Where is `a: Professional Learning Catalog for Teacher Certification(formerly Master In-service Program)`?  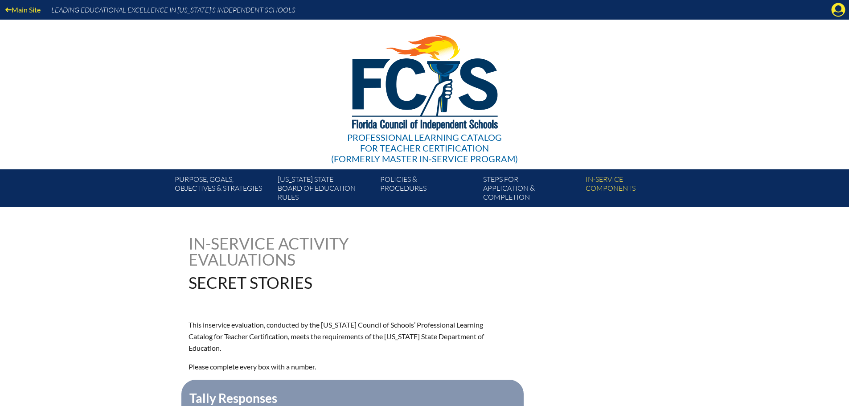 a: Professional Learning Catalog for Teacher Certification(formerly Master In-service Program) is located at coordinates (424, 92).